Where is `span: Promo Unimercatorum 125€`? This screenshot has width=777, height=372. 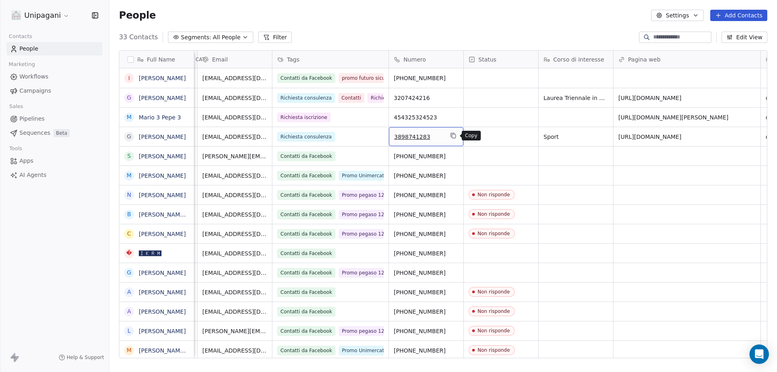 span: Promo Unimercatorum 125€ is located at coordinates (376, 350).